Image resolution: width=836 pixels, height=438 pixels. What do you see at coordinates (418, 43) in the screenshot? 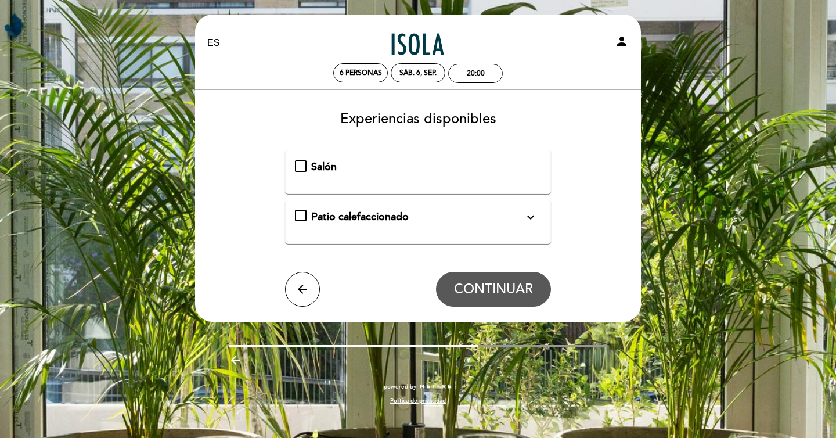
I see `a: Isola` at bounding box center [418, 43].